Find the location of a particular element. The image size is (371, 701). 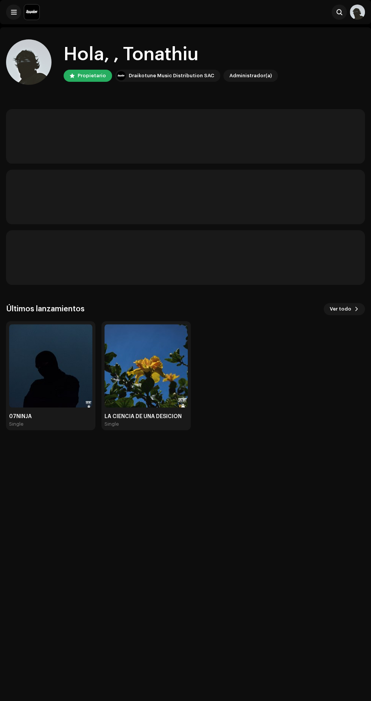

div: Draikotune Music Distribution SAC is located at coordinates (172, 76).